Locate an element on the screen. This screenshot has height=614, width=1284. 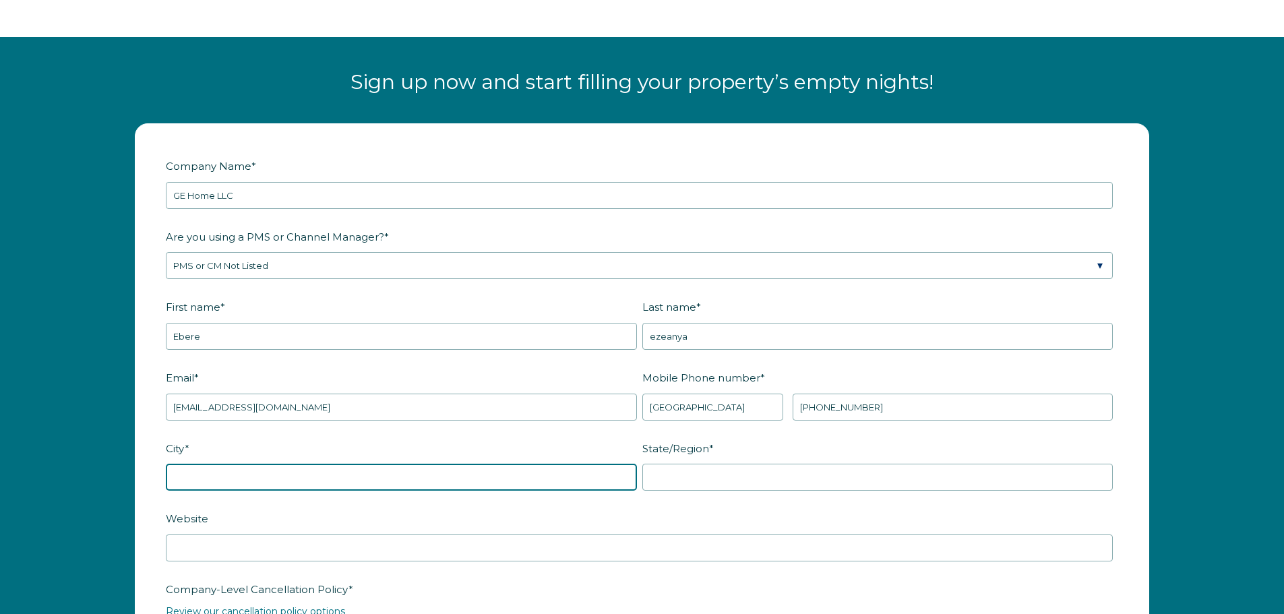
span: Last name is located at coordinates (670, 307).